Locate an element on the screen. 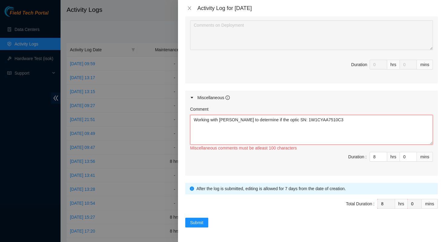  span: Submit is located at coordinates (197, 222).